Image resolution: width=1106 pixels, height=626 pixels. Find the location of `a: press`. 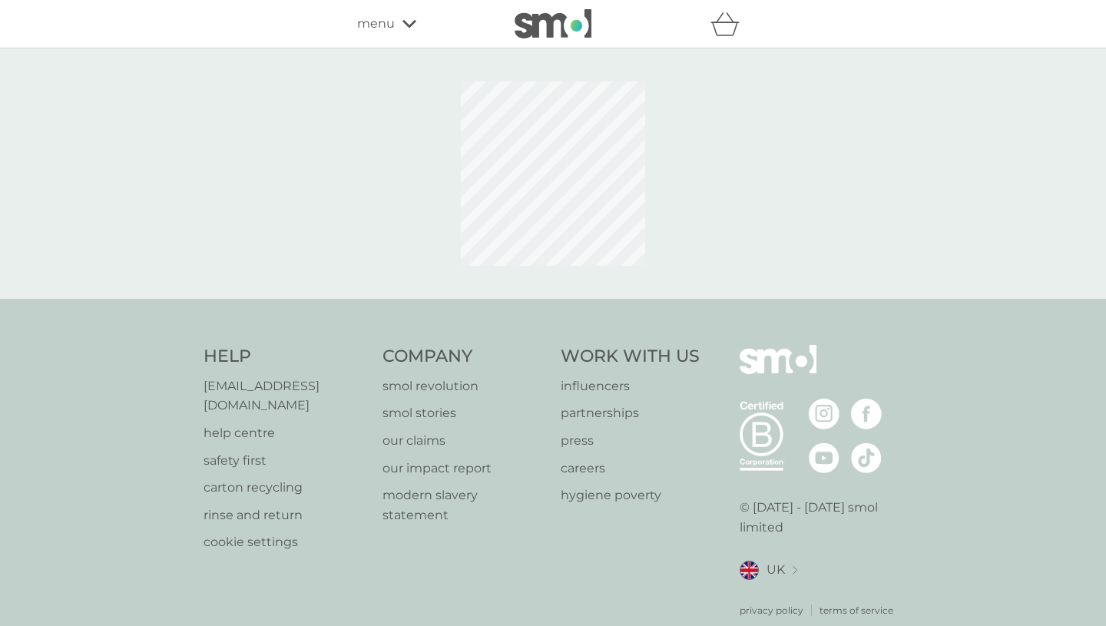

a: press is located at coordinates (630, 441).